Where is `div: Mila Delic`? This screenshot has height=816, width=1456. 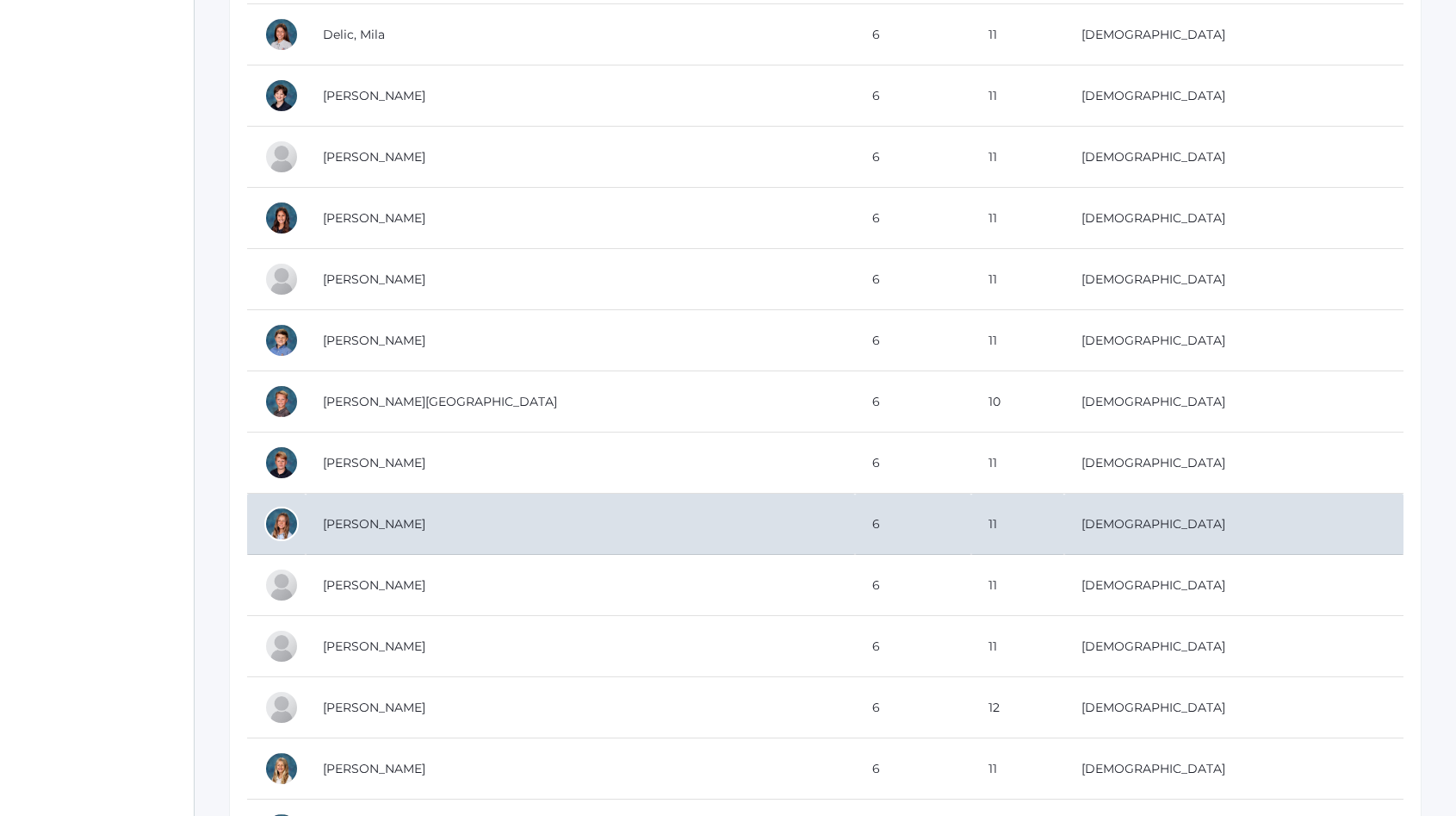
div: Mila Delic is located at coordinates (282, 34).